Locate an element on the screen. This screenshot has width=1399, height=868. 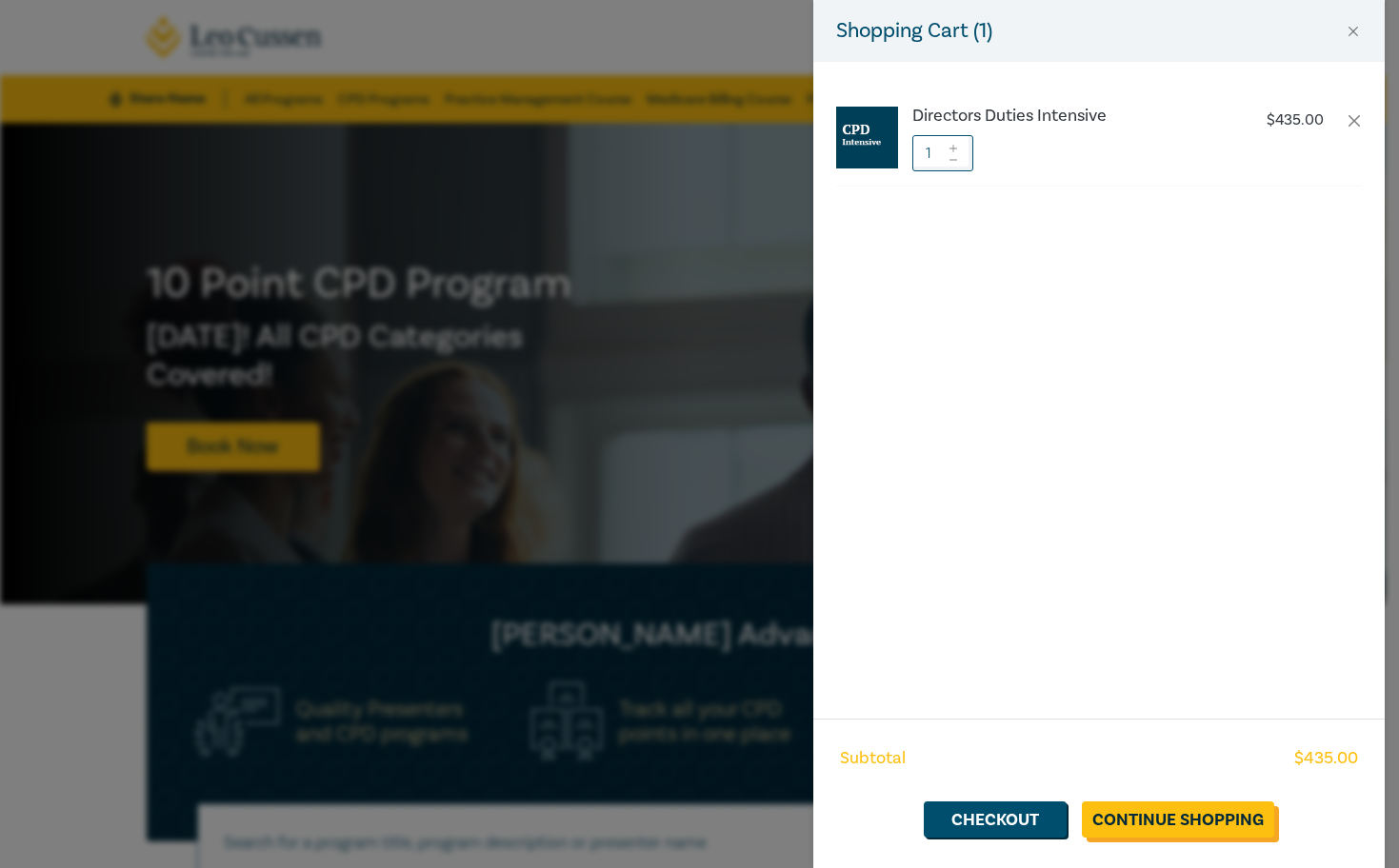
input: 1 is located at coordinates (943, 153).